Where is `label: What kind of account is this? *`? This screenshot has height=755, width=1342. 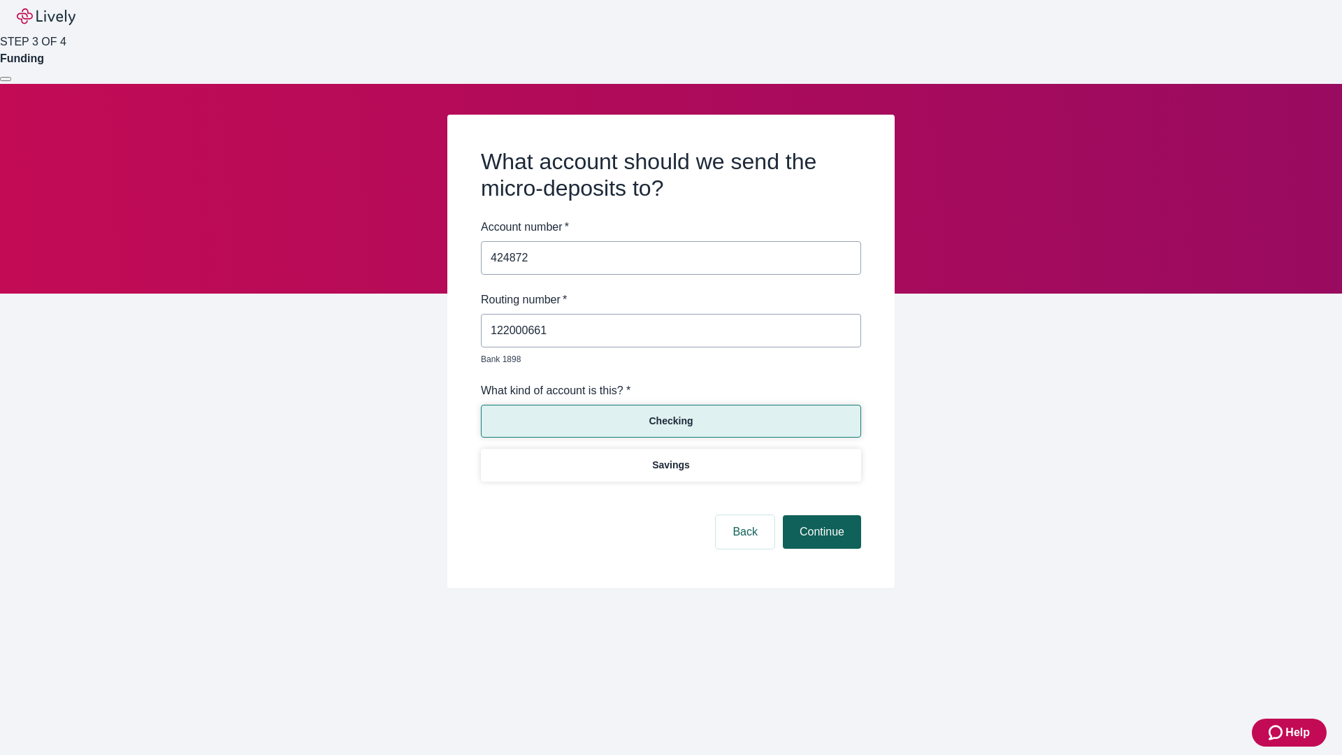 label: What kind of account is this? * is located at coordinates (556, 391).